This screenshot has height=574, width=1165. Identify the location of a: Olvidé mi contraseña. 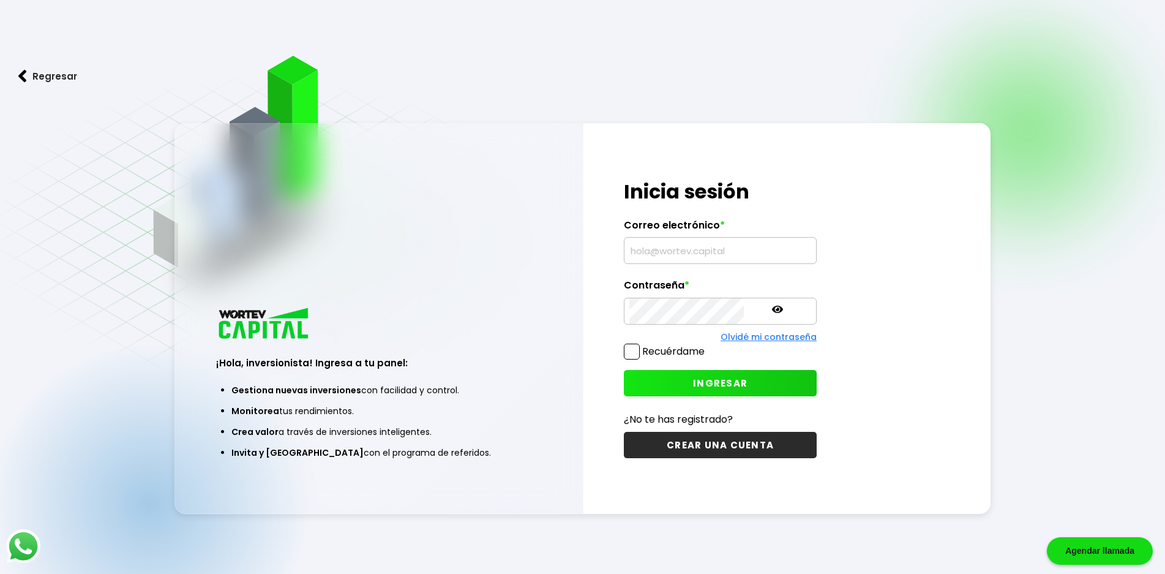
(769, 337).